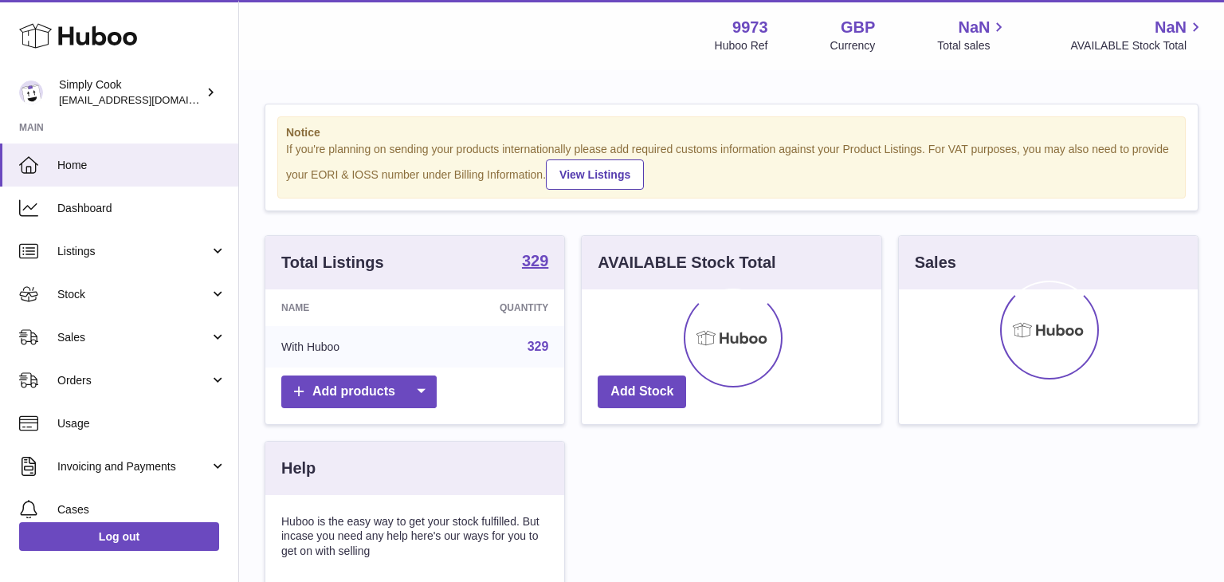 The image size is (1224, 582). Describe the element at coordinates (852, 45) in the screenshot. I see `div: Currency` at that location.